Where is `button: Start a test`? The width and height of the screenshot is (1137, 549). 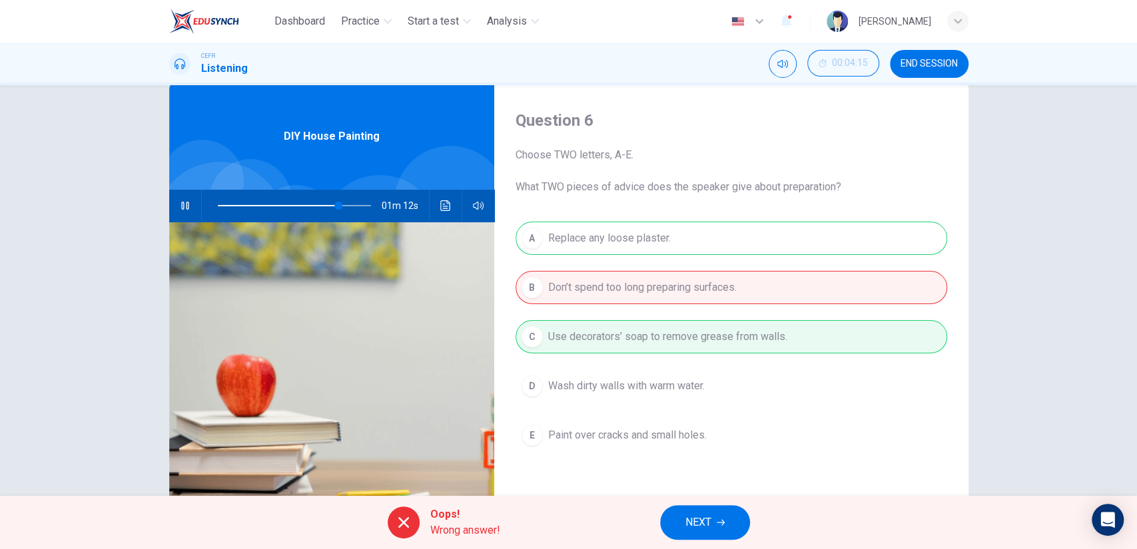 button: Start a test is located at coordinates (439, 21).